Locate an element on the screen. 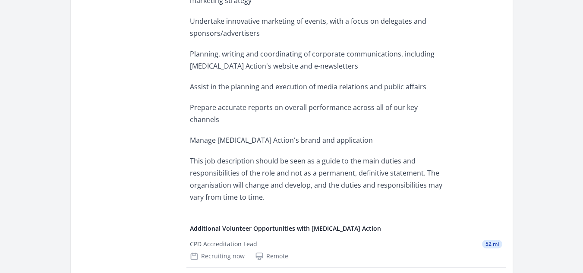  a: CPD Accreditation Lead 52 mi Recruiting now Remote is located at coordinates (346, 250).